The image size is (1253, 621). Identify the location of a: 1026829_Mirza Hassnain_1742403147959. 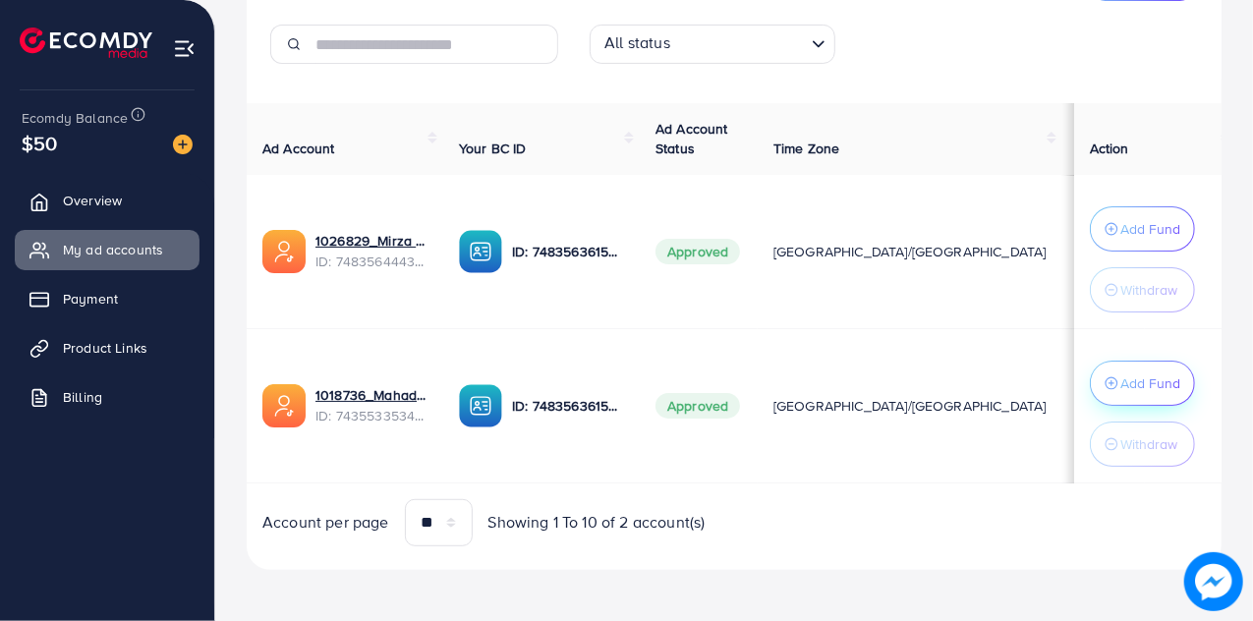
(371, 241).